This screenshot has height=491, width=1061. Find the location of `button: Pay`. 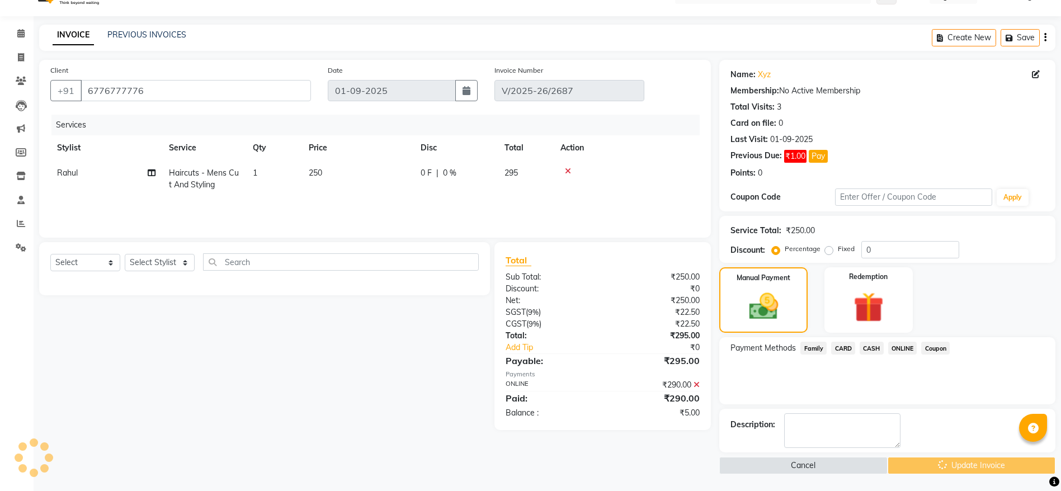

button: Pay is located at coordinates (818, 156).